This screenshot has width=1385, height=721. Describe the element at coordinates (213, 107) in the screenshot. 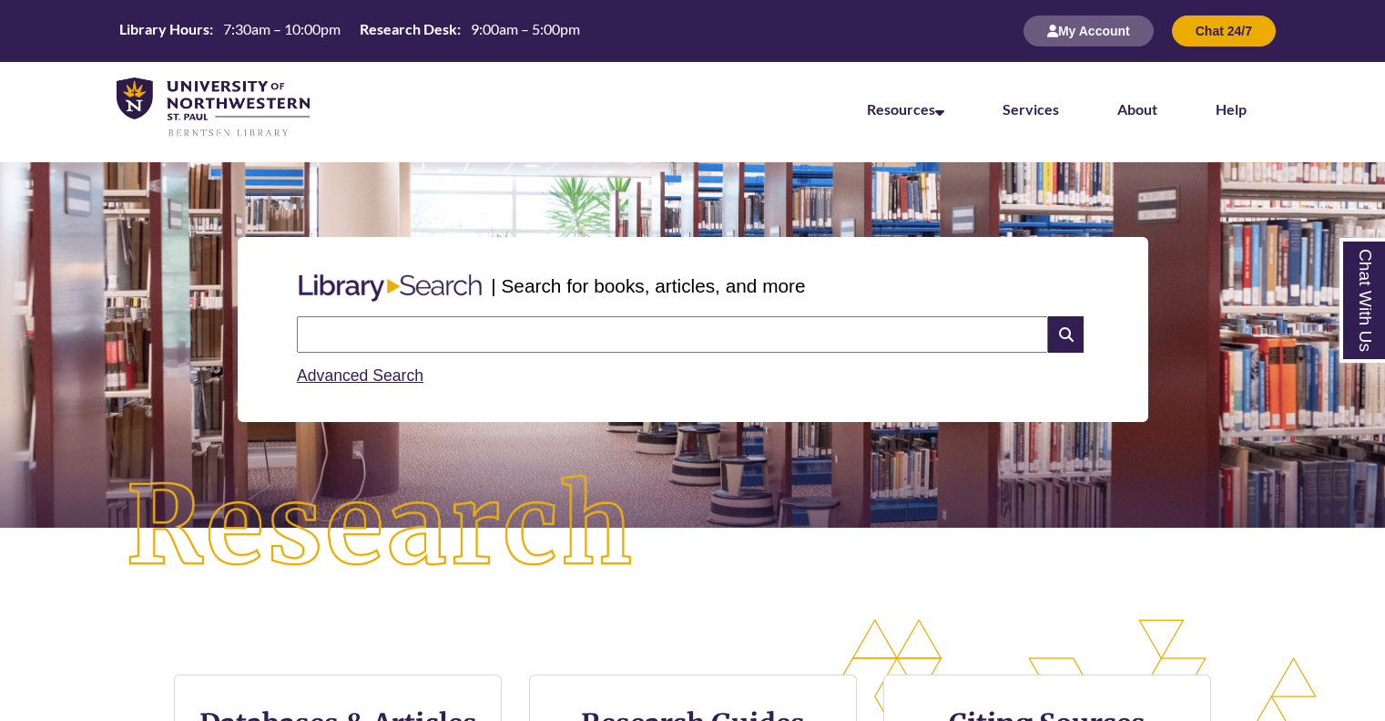

I see `img: UNWSP Library Logo` at that location.